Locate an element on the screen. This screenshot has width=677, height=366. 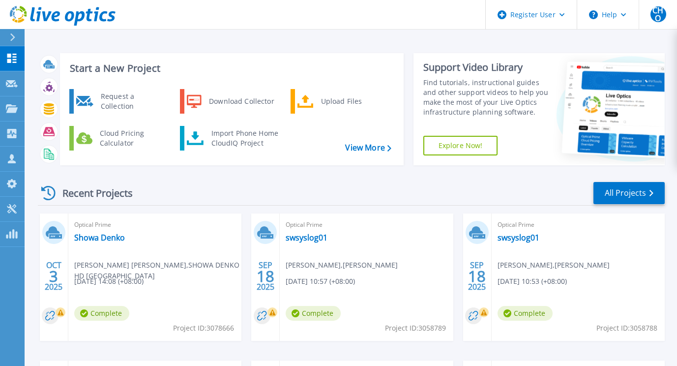
a: Download Collector is located at coordinates (230, 101).